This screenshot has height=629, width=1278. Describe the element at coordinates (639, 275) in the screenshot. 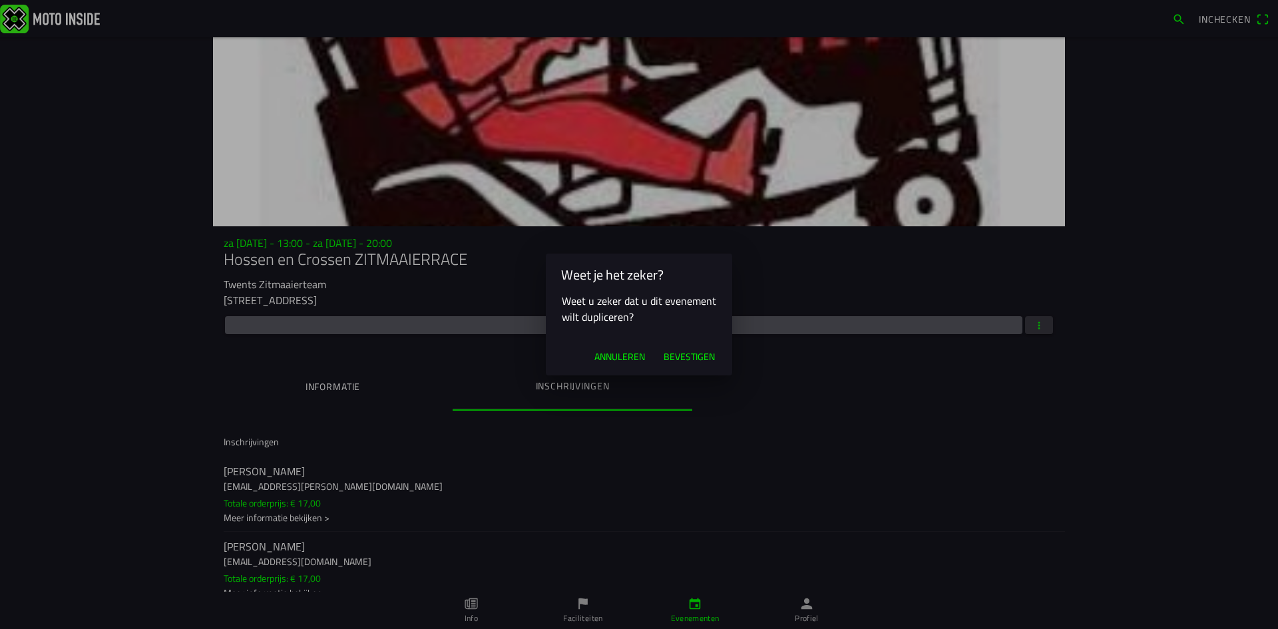

I see `h2: Weet je het zeker?` at that location.